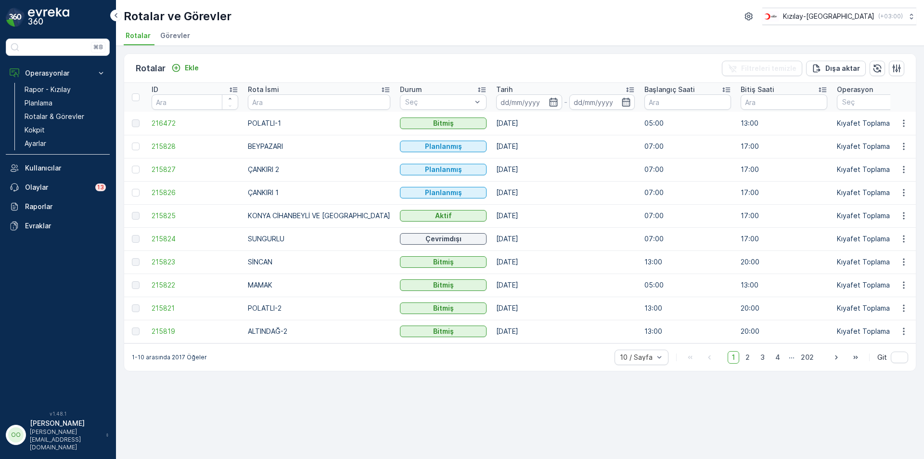 The width and height of the screenshot is (924, 459). Describe the element at coordinates (784, 308) in the screenshot. I see `td: 20:00` at that location.